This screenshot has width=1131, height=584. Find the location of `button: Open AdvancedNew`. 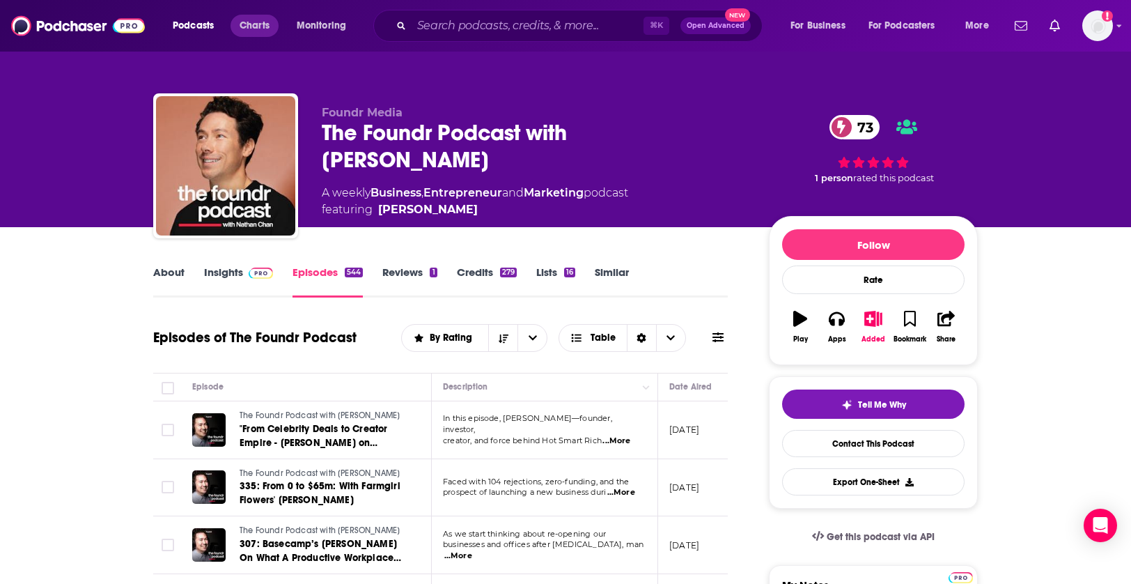

button: Open AdvancedNew is located at coordinates (715, 26).